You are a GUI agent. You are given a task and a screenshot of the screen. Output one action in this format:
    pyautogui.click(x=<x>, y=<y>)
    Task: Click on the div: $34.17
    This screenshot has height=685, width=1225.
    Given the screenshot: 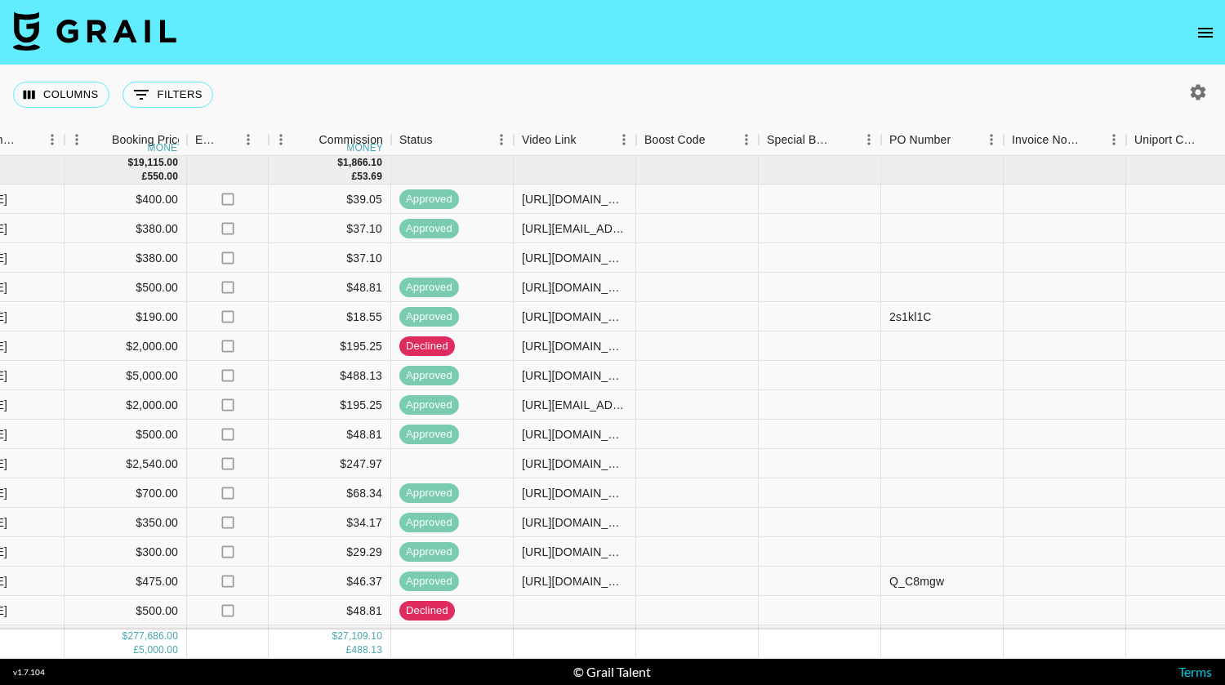 What is the action you would take?
    pyautogui.click(x=330, y=523)
    